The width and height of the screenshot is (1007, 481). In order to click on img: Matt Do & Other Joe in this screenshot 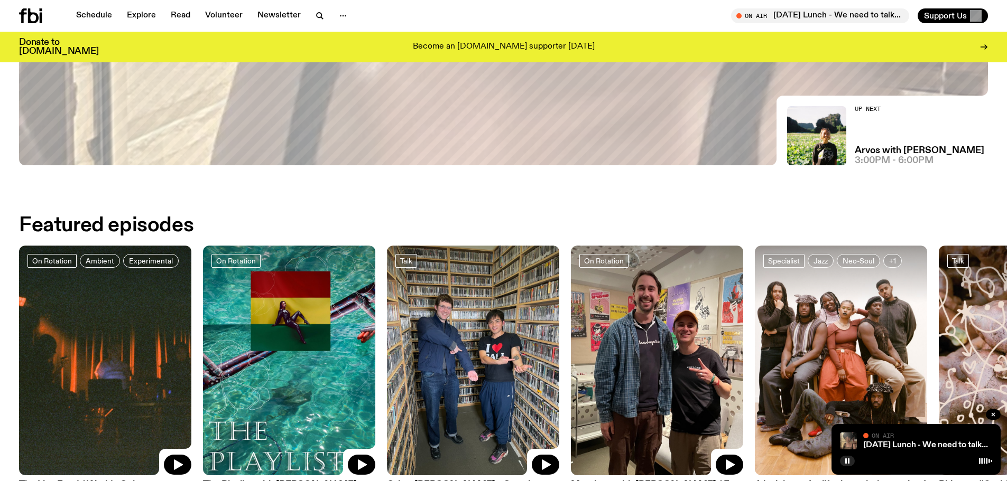, I will do `click(473, 360)`.